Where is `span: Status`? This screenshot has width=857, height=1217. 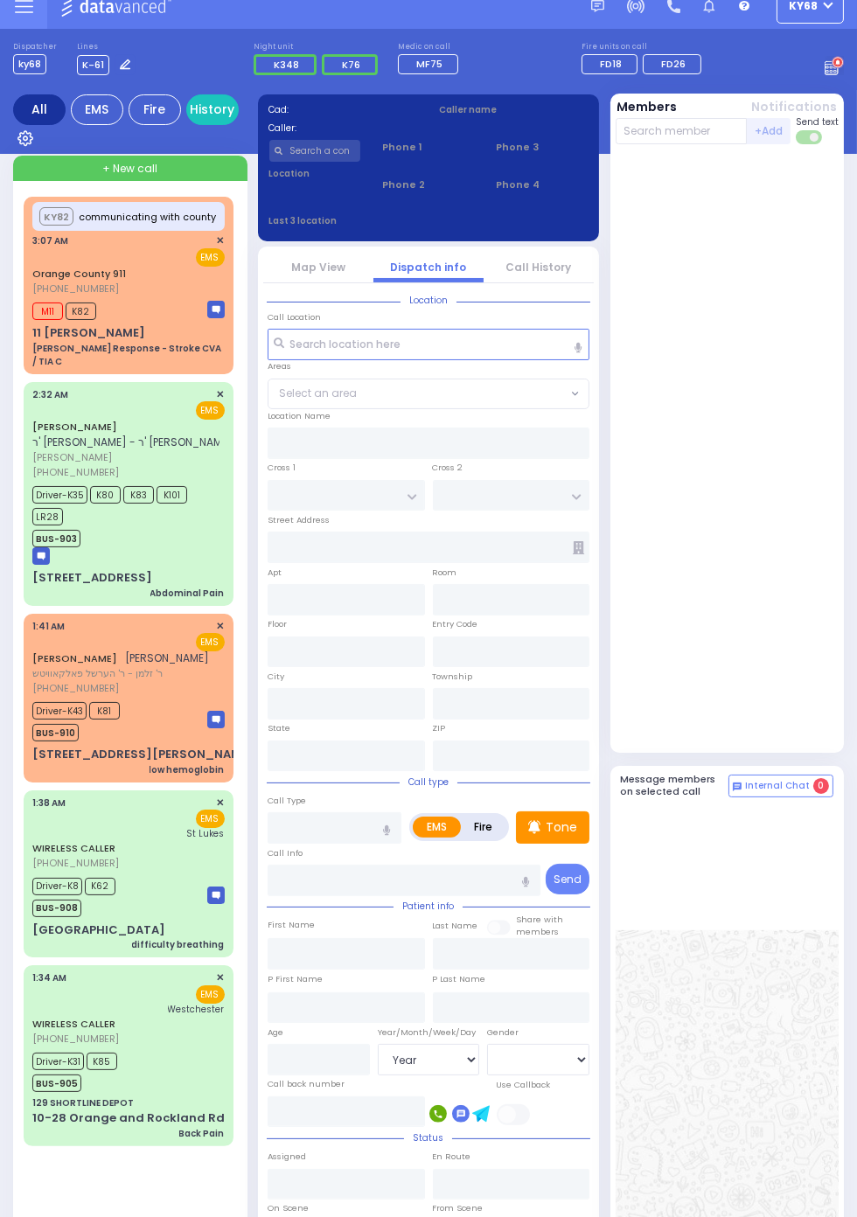
span: Status is located at coordinates (427, 1137).